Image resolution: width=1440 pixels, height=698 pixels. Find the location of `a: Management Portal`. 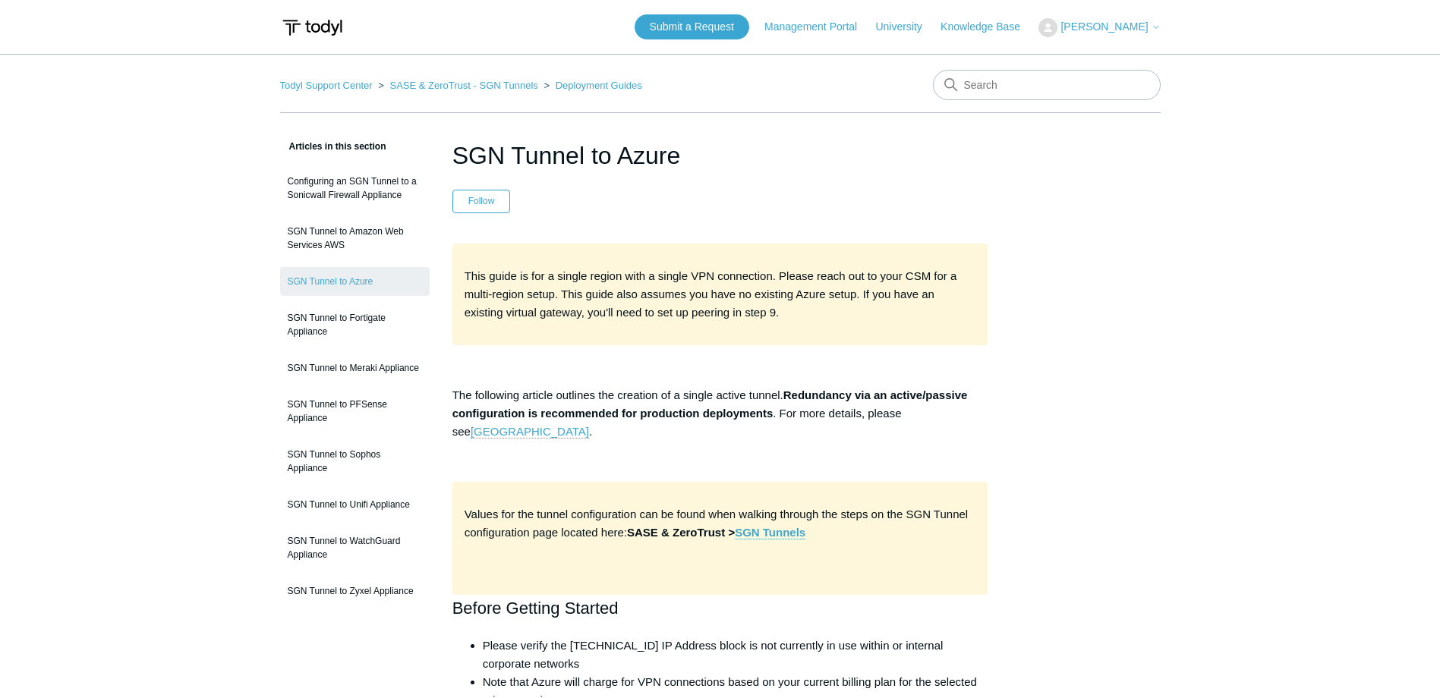

a: Management Portal is located at coordinates (818, 27).